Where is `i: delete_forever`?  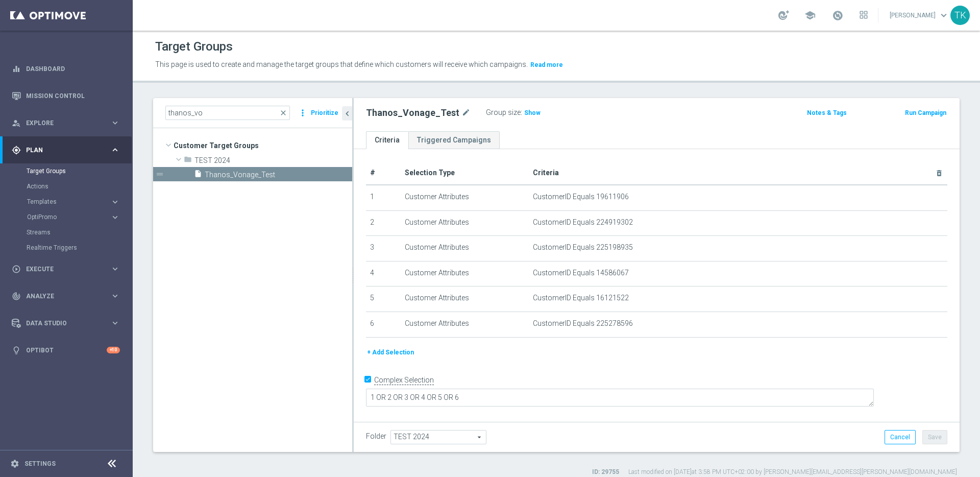
i: delete_forever is located at coordinates (939, 173).